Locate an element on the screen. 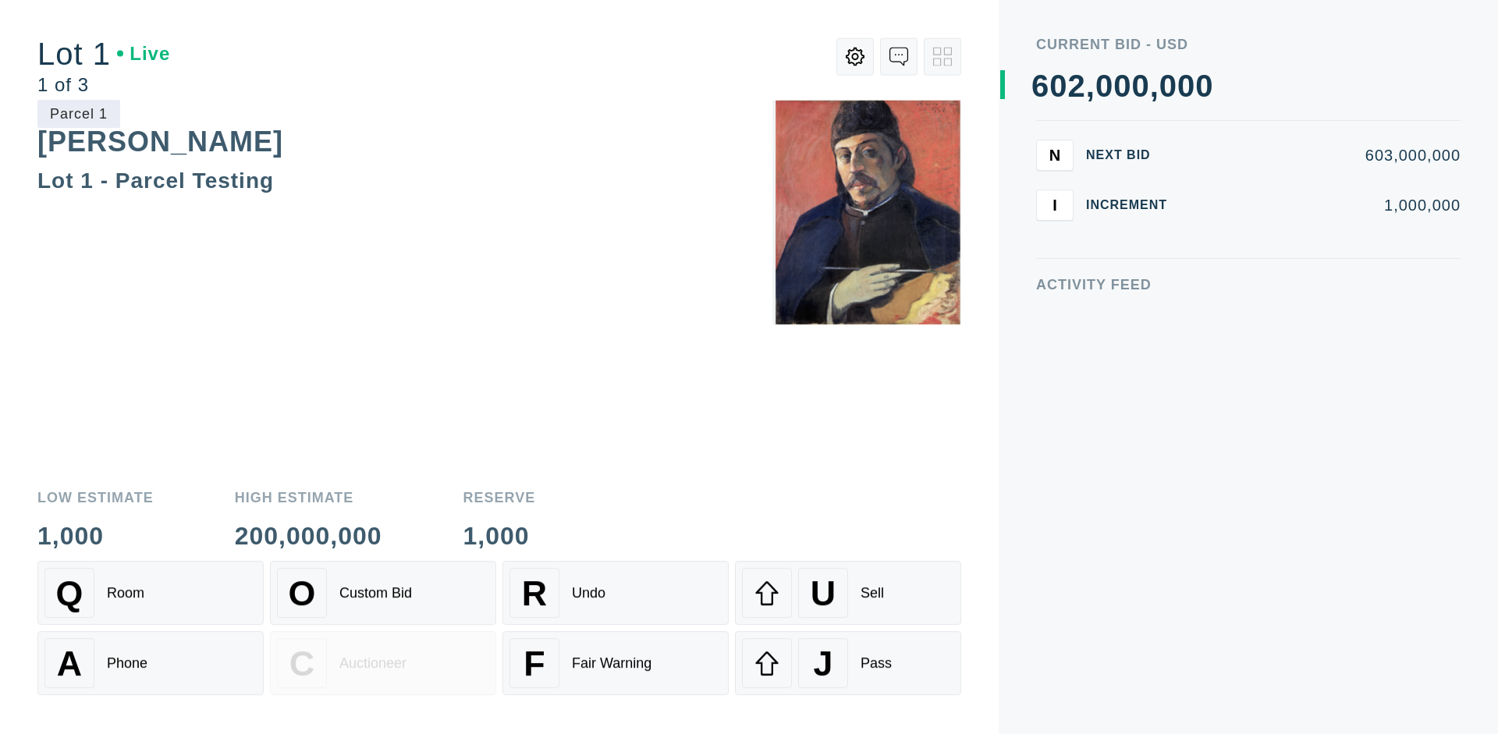  div: Fair Warning is located at coordinates (612, 665).